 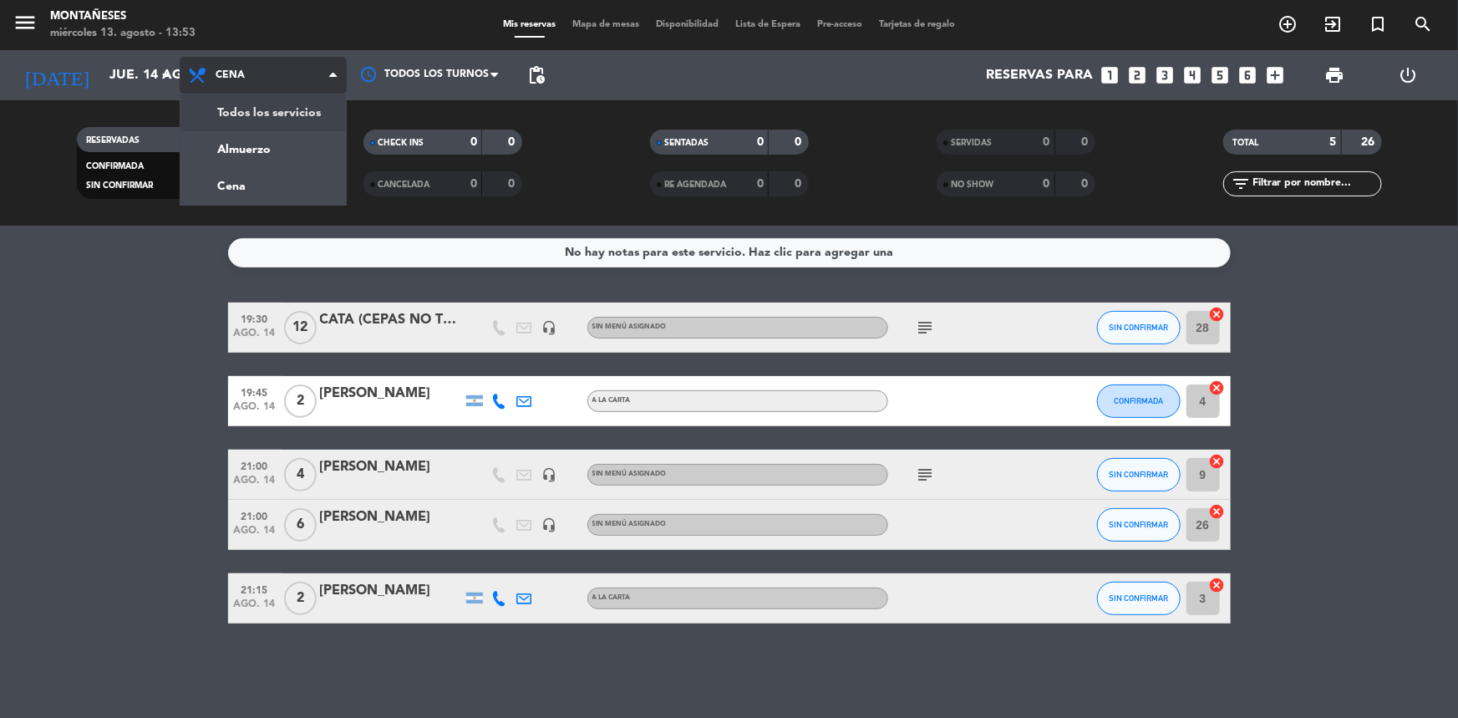 What do you see at coordinates (1333, 24) in the screenshot?
I see `i: exit_to_app` at bounding box center [1333, 24].